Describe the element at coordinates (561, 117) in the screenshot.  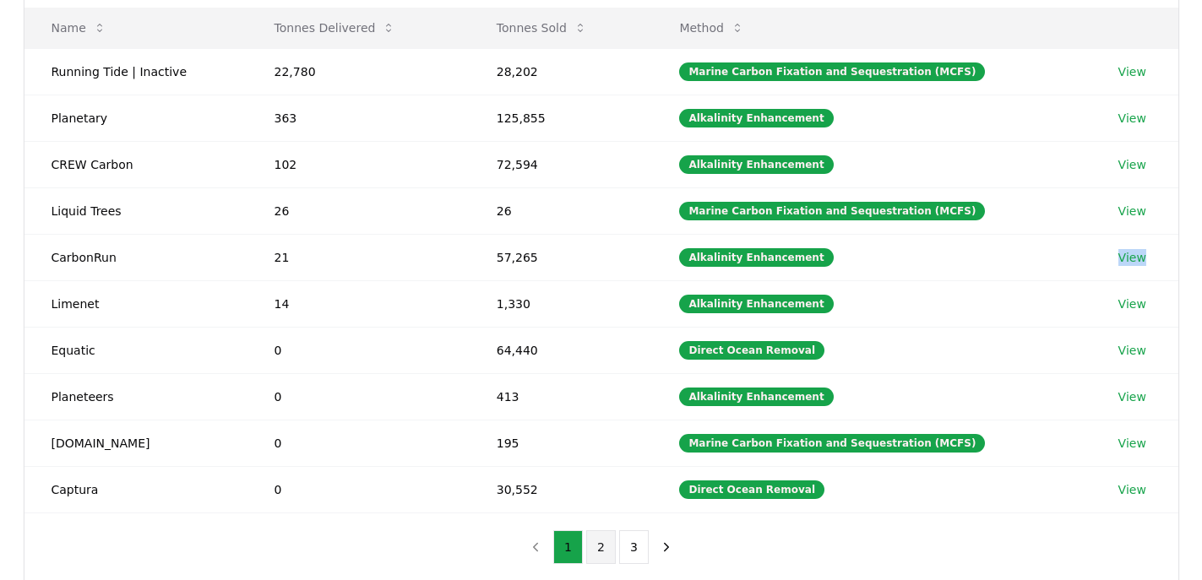
I see `td: 125,855` at that location.